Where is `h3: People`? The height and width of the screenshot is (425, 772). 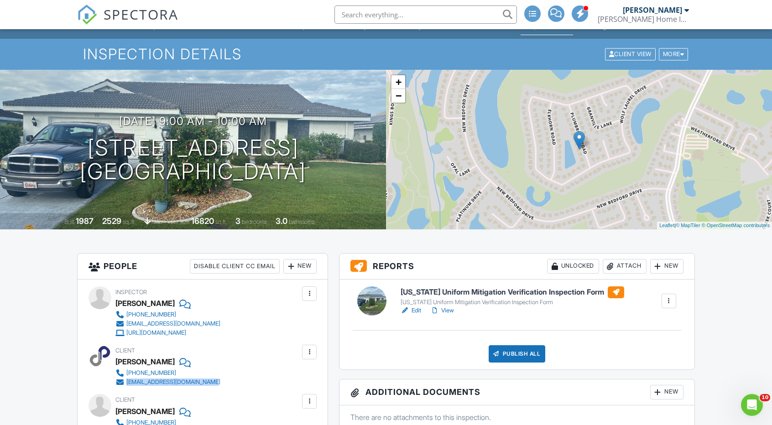 h3: People is located at coordinates (202, 266).